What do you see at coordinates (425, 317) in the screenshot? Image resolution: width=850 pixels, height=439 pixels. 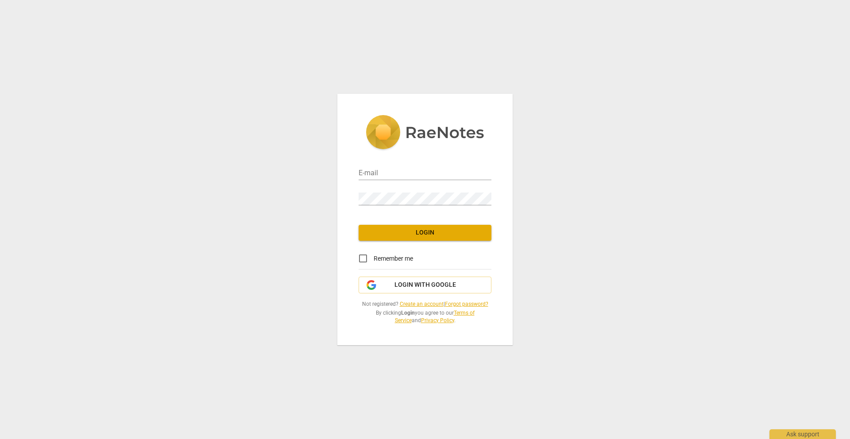 I see `span: By clicking you agree to our and .` at bounding box center [425, 317].